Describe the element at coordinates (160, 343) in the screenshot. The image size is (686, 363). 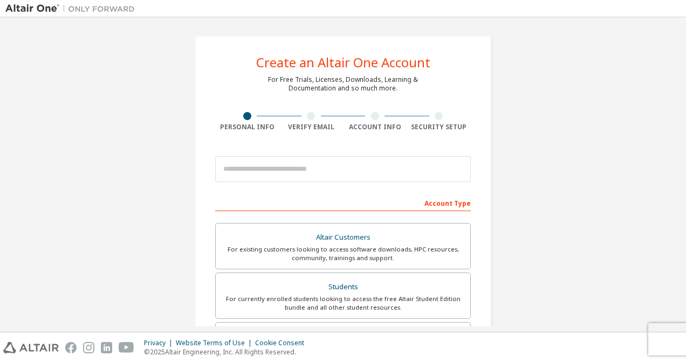
I see `div: Privacy` at that location.